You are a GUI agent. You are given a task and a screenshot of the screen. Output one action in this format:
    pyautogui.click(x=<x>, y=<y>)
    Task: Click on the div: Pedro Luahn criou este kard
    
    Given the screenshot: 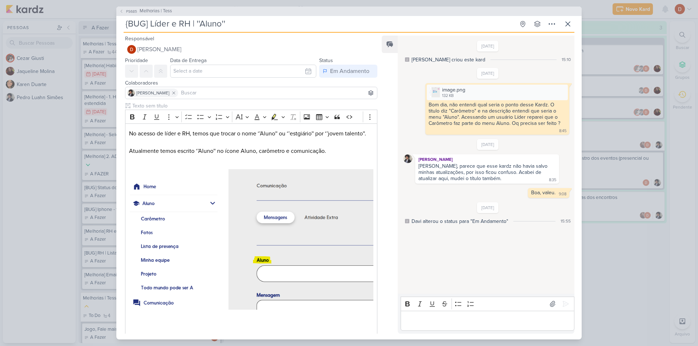 What is the action you would take?
    pyautogui.click(x=448, y=60)
    